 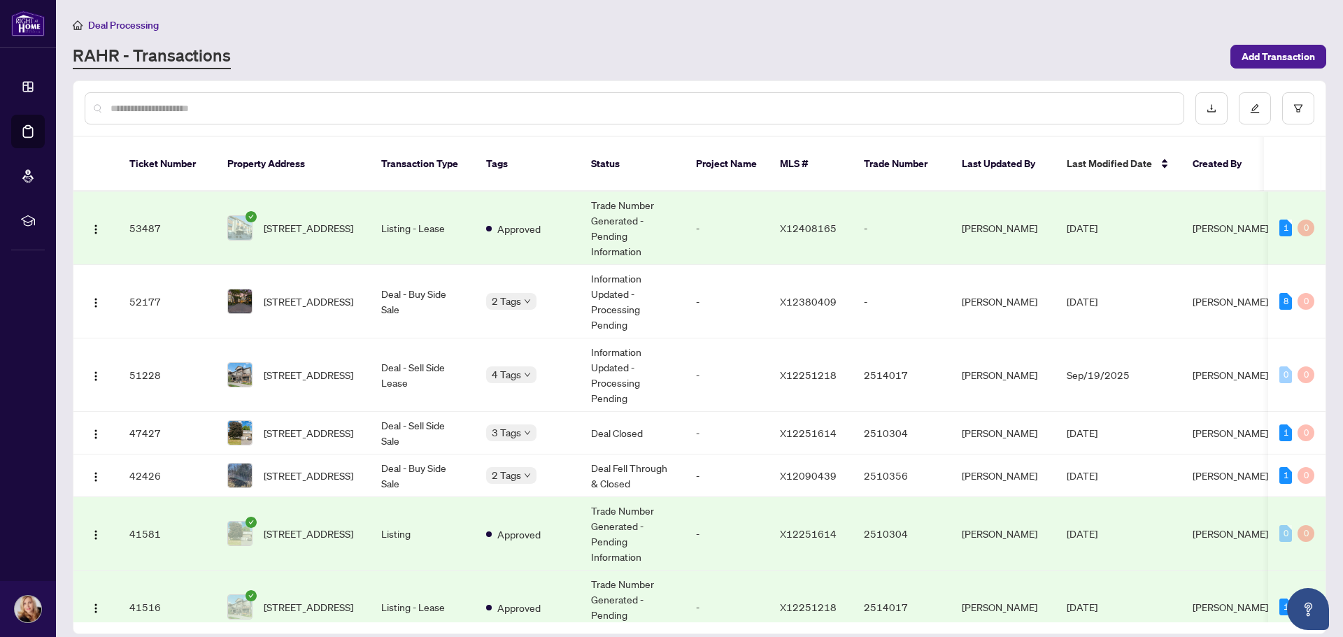 I want to click on button: Open asap, so click(x=1308, y=609).